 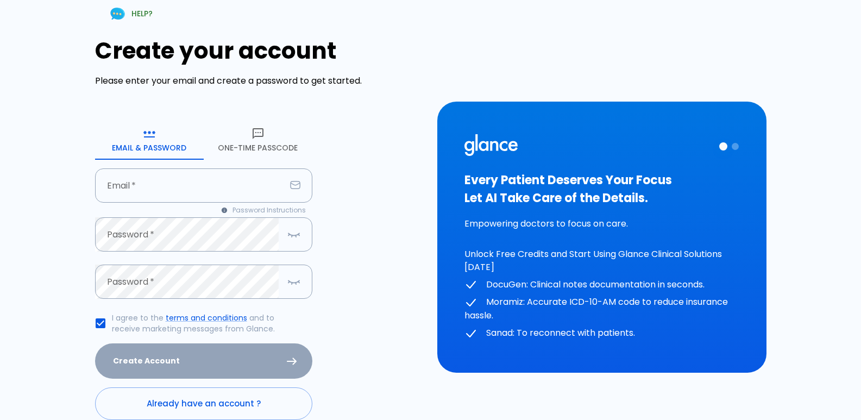 What do you see at coordinates (149, 140) in the screenshot?
I see `button: Email & Password` at bounding box center [149, 140].